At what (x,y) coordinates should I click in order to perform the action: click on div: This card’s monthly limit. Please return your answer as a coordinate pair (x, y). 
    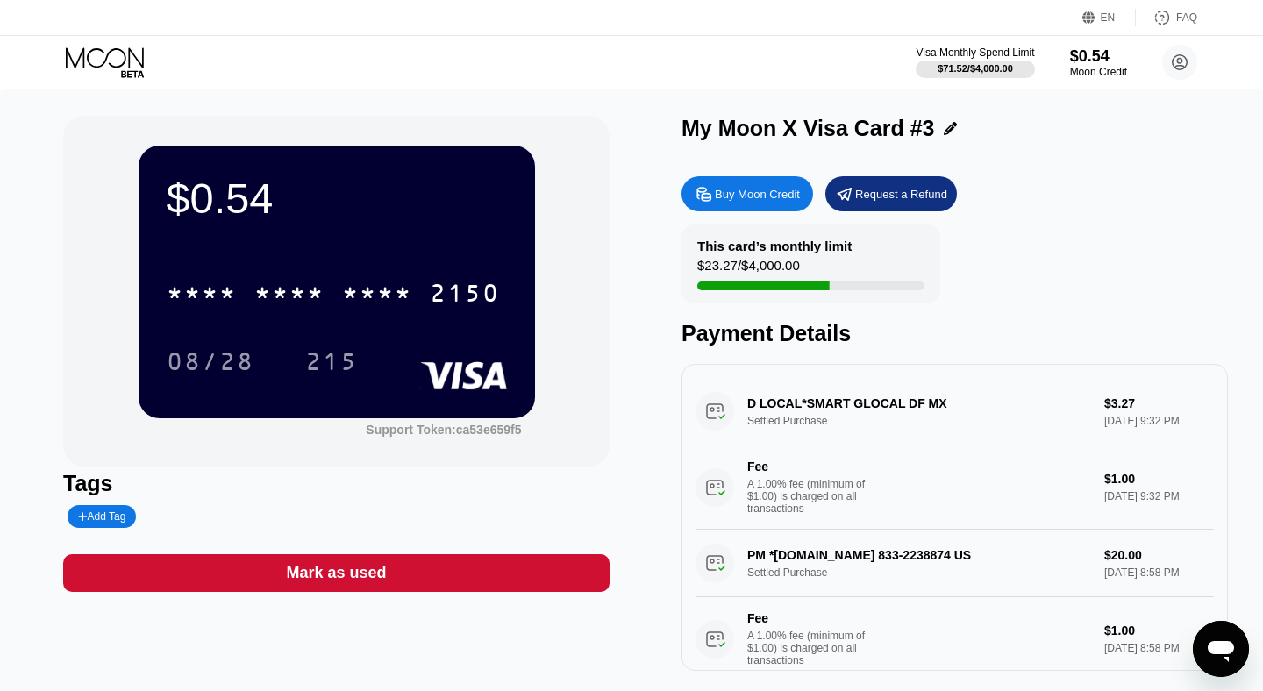
    Looking at the image, I should click on (774, 246).